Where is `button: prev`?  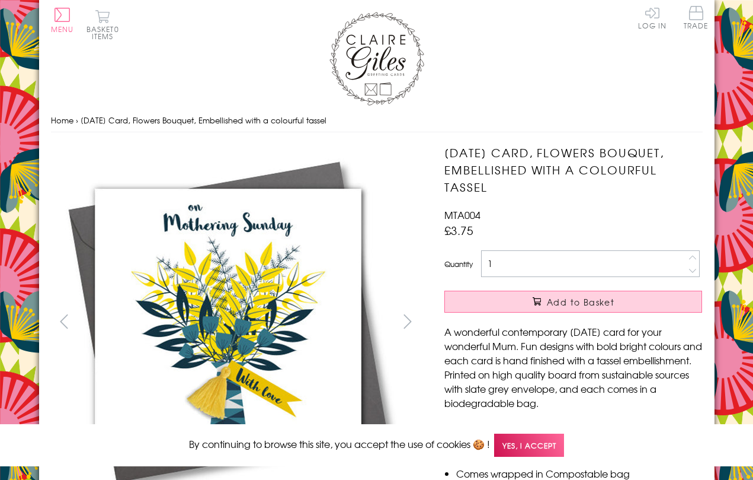 button: prev is located at coordinates (64, 321).